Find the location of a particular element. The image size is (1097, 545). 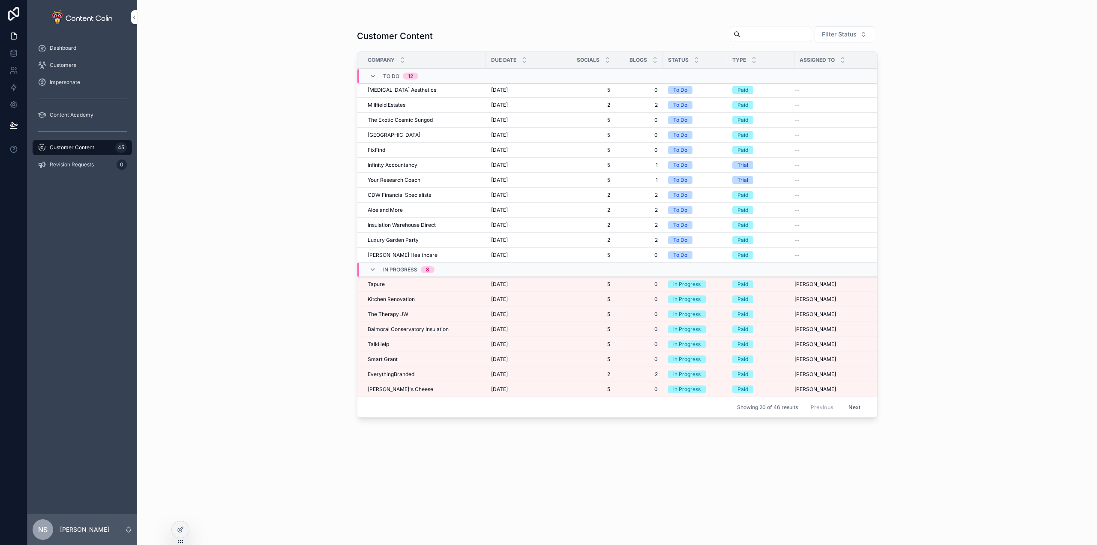

span: Millfield Estates is located at coordinates (387, 105).